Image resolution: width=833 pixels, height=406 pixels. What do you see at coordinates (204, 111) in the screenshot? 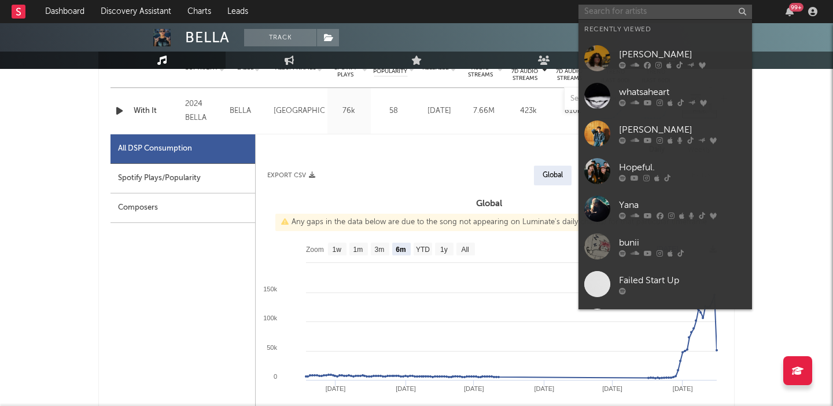
I see `div: 2024 BELLA` at bounding box center [204, 111].